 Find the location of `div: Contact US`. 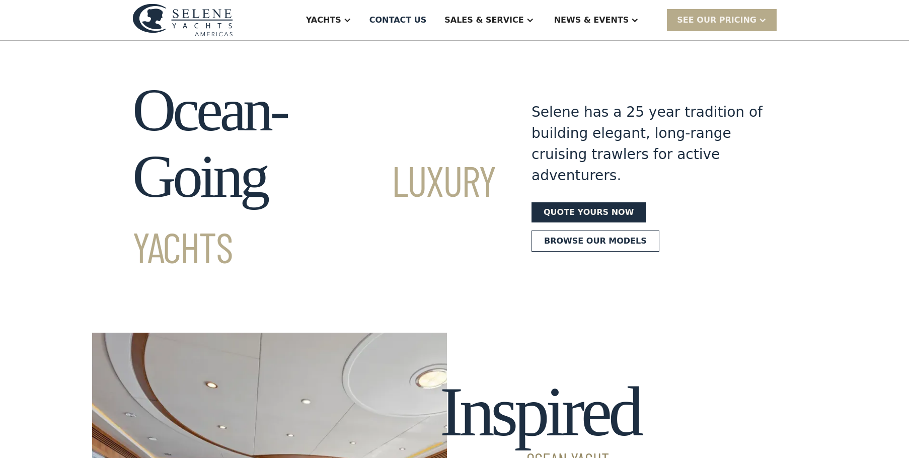

div: Contact US is located at coordinates (398, 20).